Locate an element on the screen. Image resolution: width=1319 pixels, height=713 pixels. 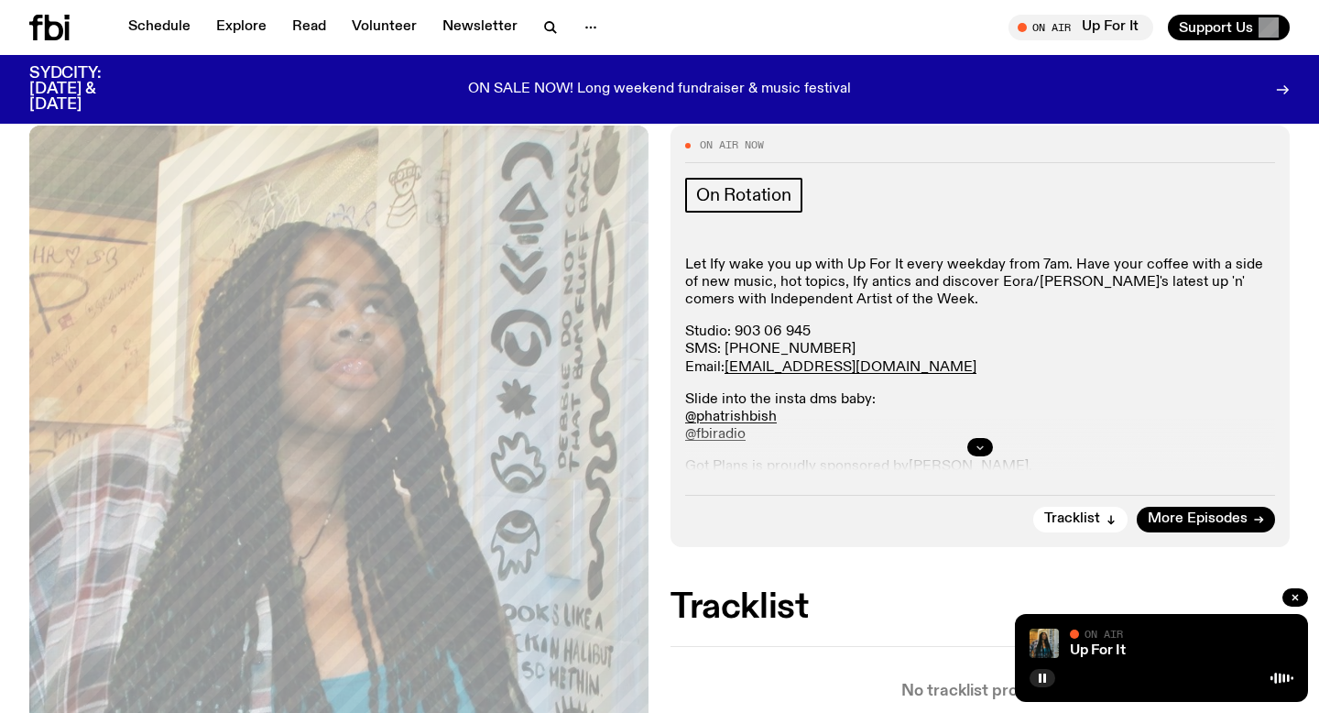
p: Slide into the insta dms baby: is located at coordinates (980, 418).